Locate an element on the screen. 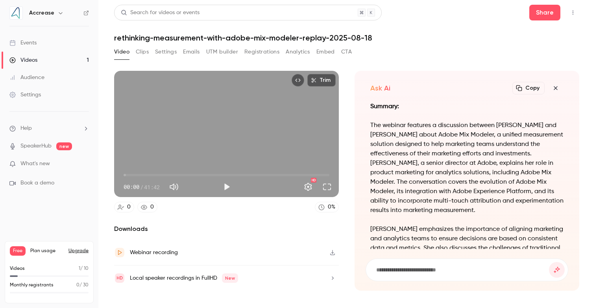 The image size is (595, 308). button: Embed video is located at coordinates (298, 80).